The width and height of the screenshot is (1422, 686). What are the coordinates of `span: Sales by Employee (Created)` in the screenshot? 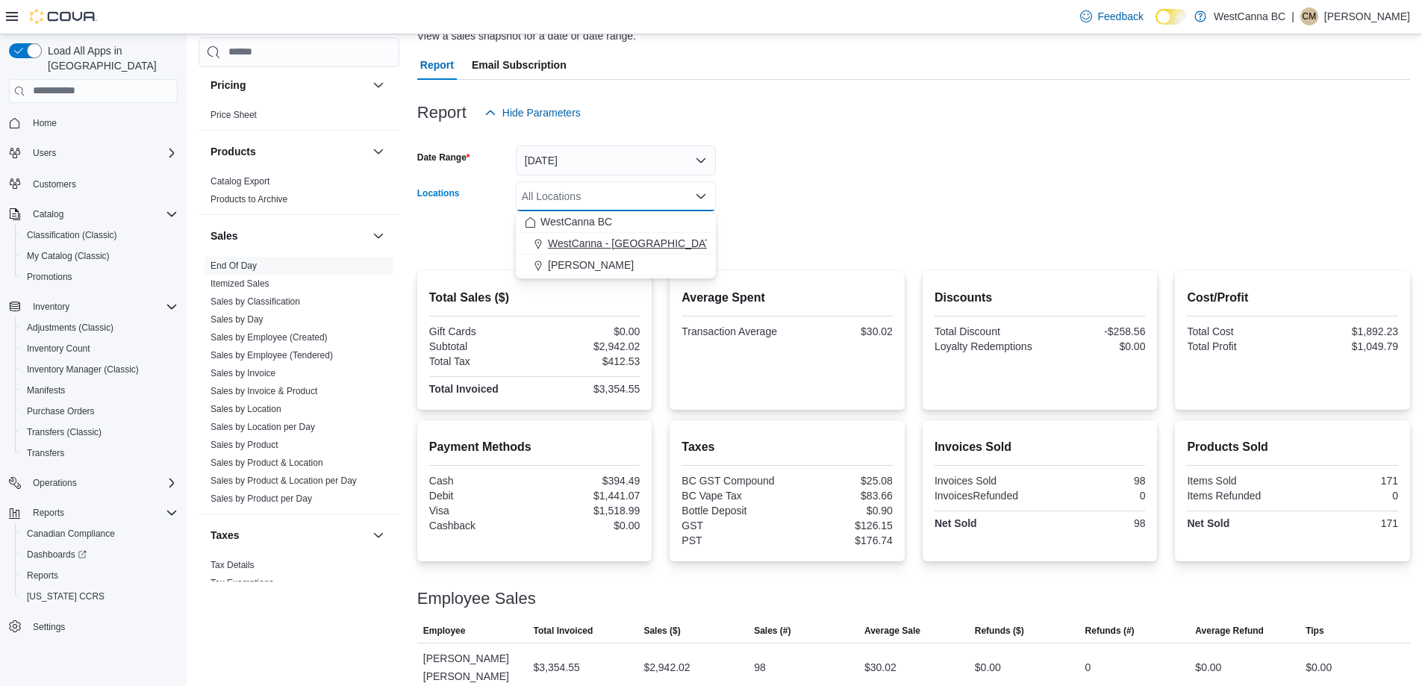 It's located at (269, 337).